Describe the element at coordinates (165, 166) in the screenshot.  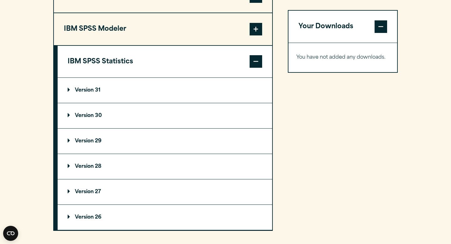
I see `summary: Version 28` at that location.